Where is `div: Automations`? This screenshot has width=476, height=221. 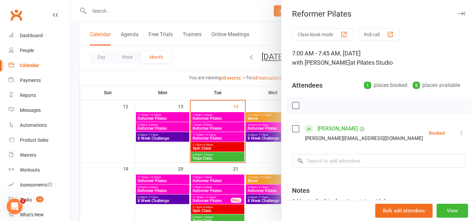 div: Automations is located at coordinates (33, 125).